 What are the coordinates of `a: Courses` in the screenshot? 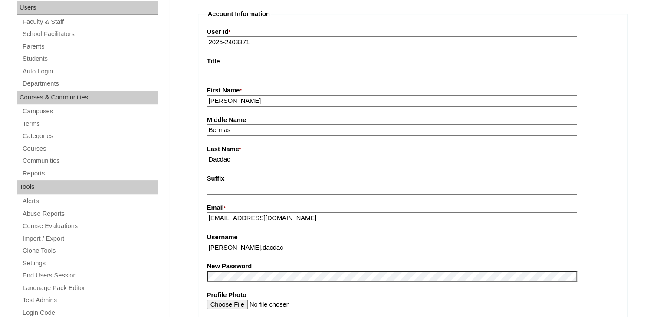 It's located at (90, 148).